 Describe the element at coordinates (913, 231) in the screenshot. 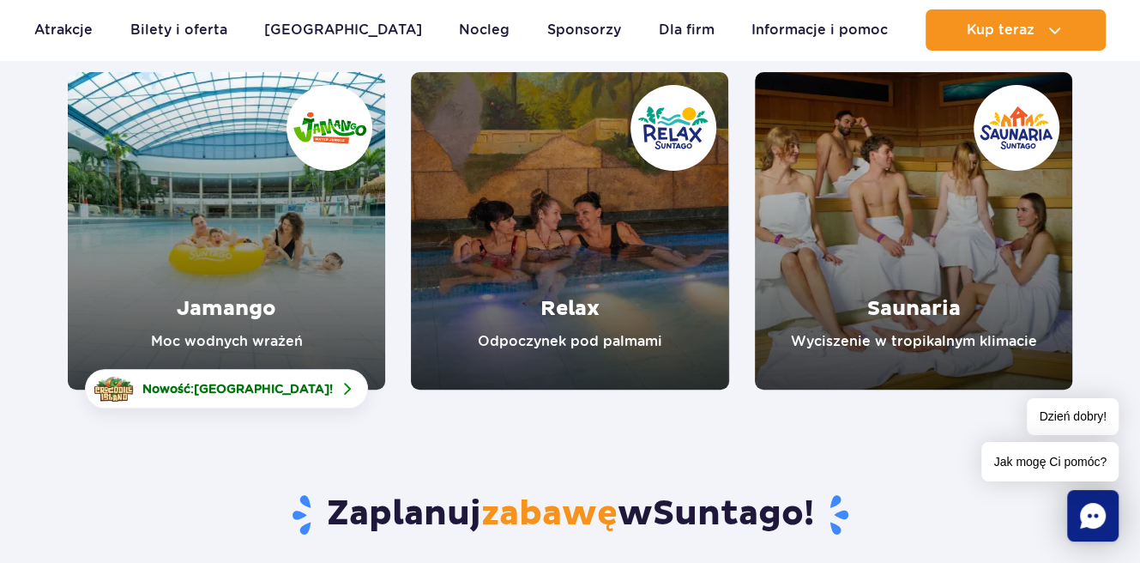

I see `a: Saunaria` at that location.